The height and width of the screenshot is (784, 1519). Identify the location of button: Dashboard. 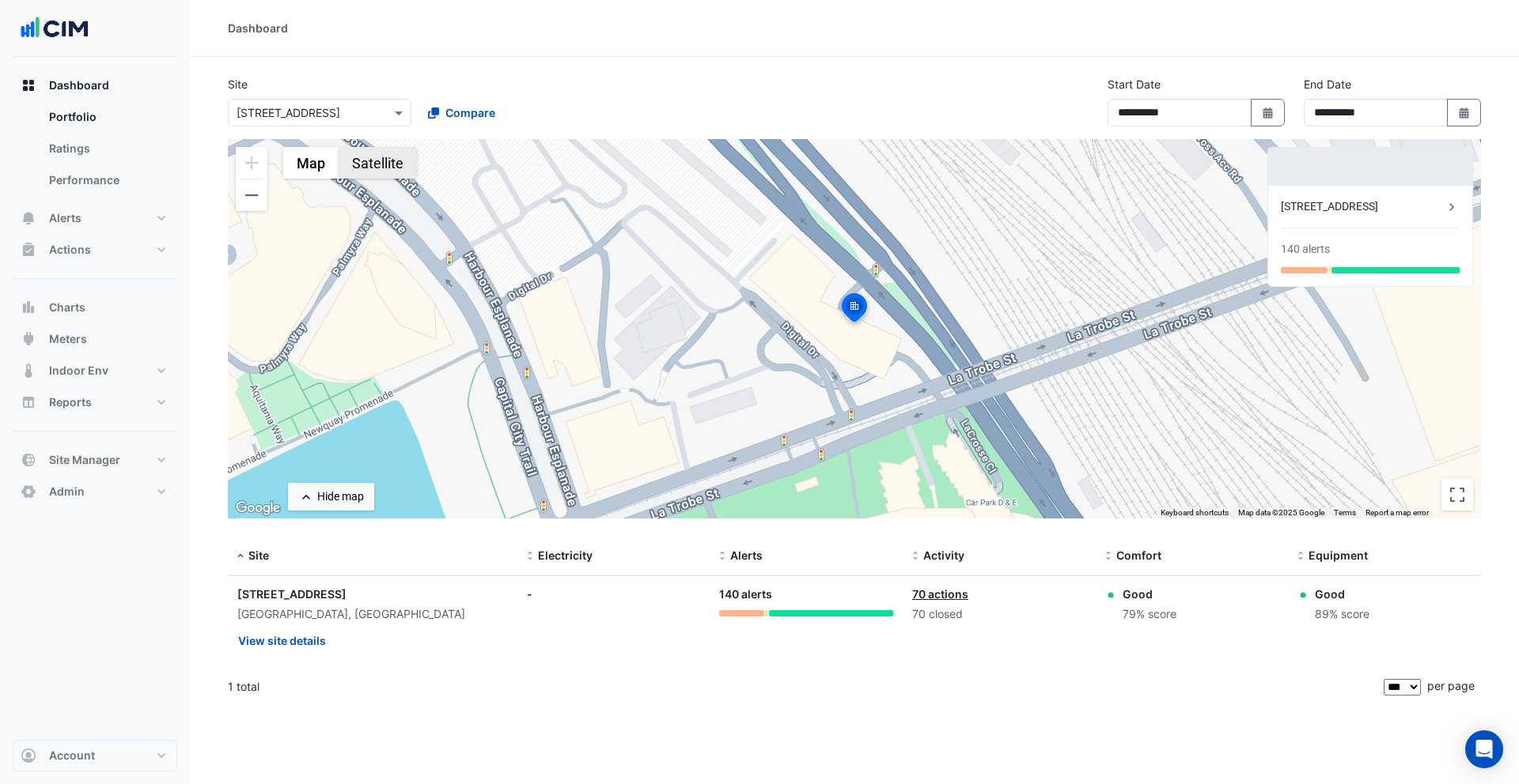
(95, 86).